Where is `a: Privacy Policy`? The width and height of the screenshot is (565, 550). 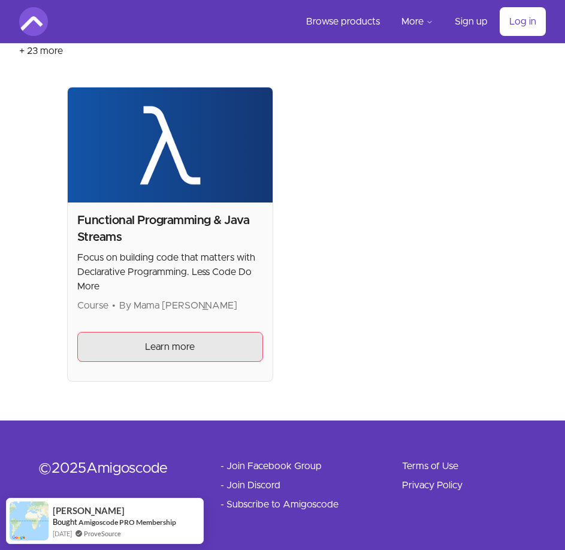
a: Privacy Policy is located at coordinates (432, 486).